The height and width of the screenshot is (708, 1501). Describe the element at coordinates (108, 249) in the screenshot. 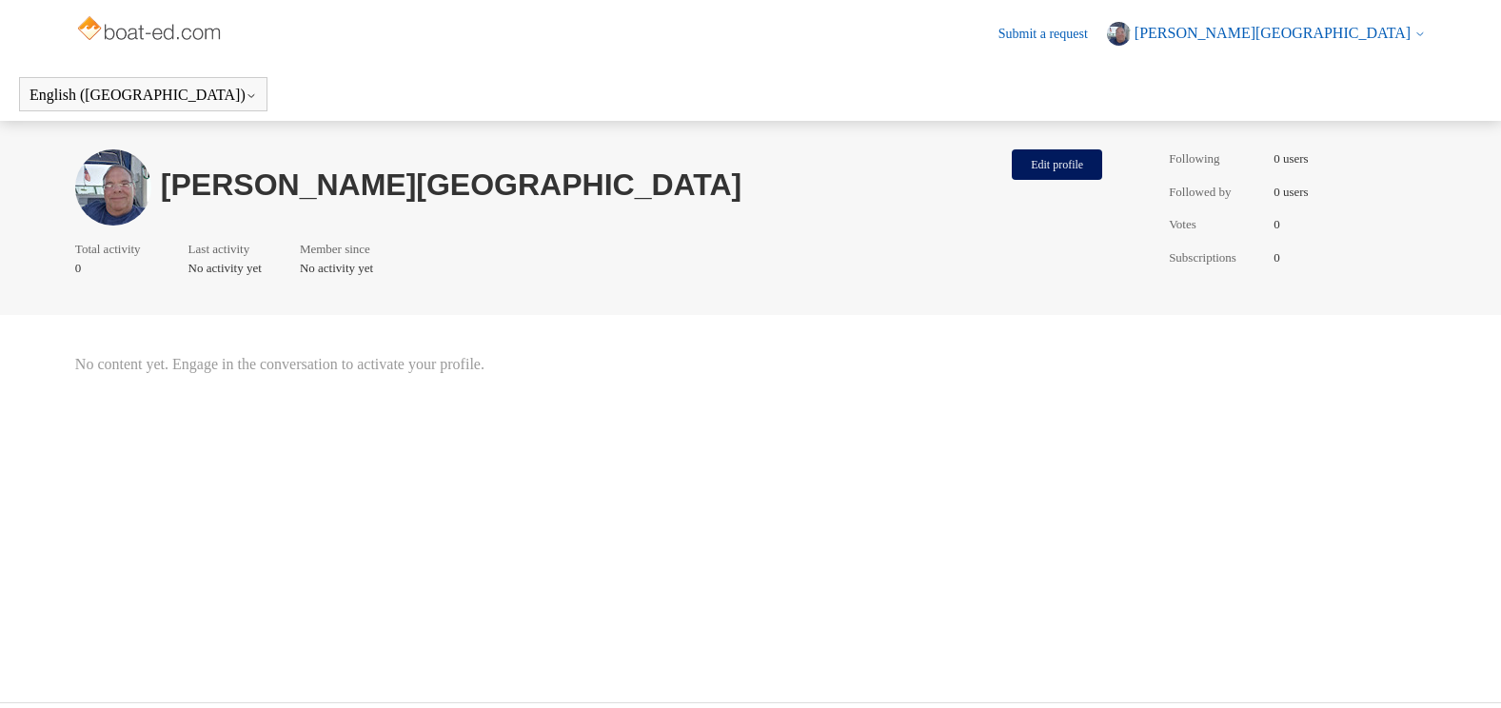

I see `span: Total activity` at that location.